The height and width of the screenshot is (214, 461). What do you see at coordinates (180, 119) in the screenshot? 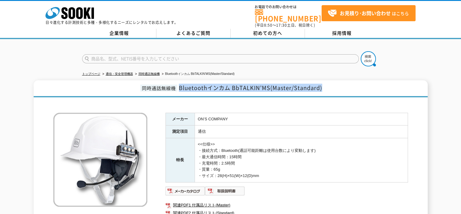
I see `th: メーカー` at bounding box center [180, 119].